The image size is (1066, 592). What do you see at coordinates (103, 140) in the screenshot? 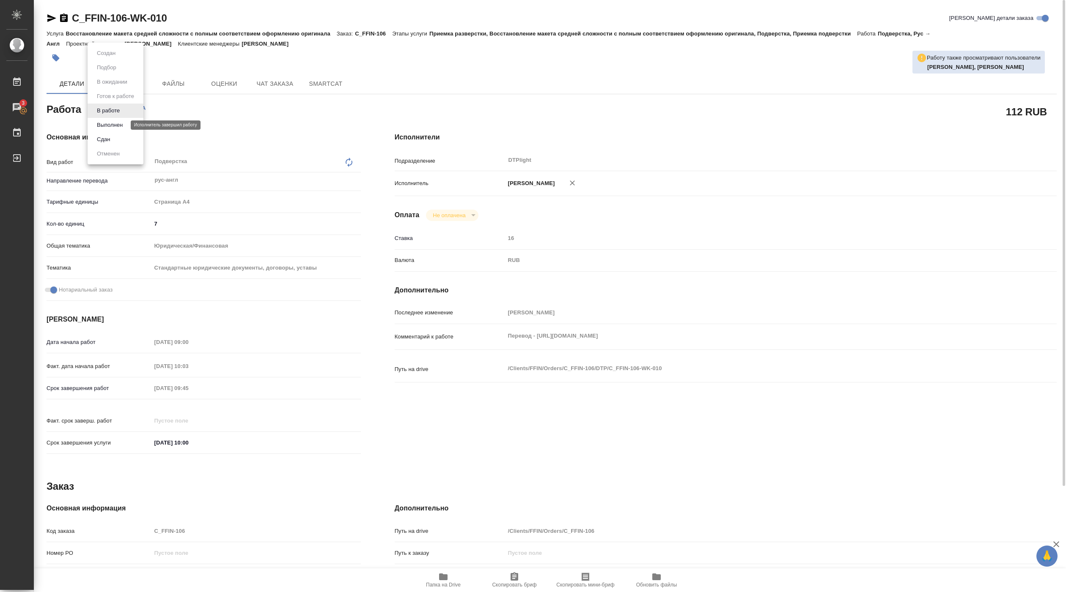
I see `button: Сдан` at bounding box center [103, 140].